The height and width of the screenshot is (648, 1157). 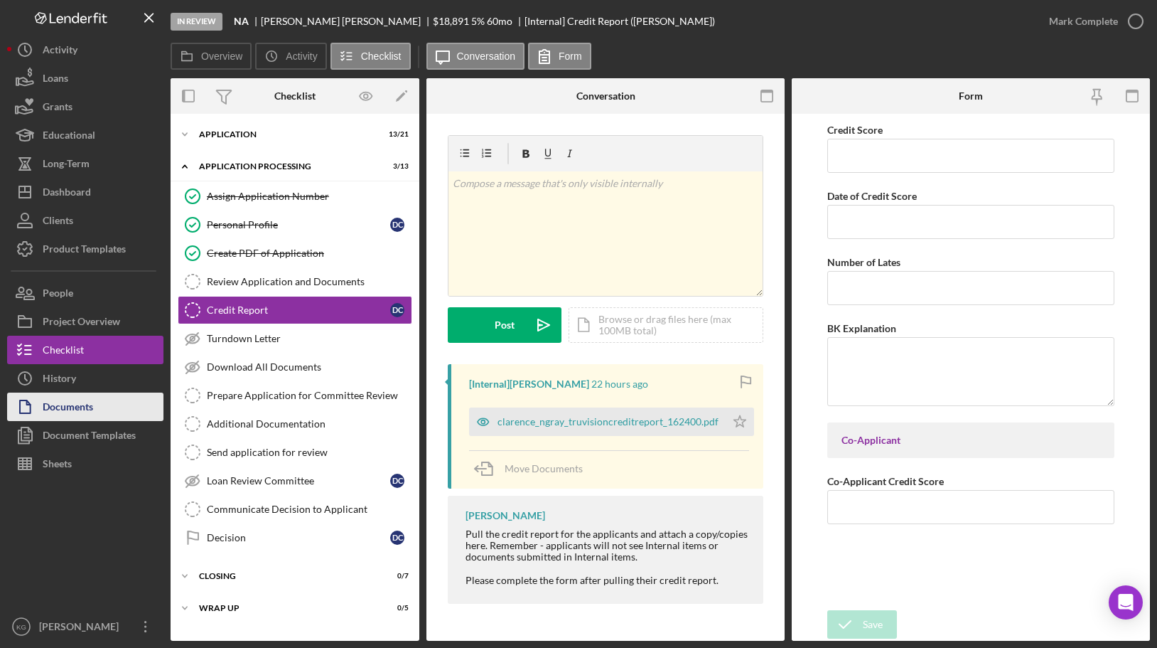 What do you see at coordinates (85, 407) in the screenshot?
I see `a: Documents` at bounding box center [85, 407].